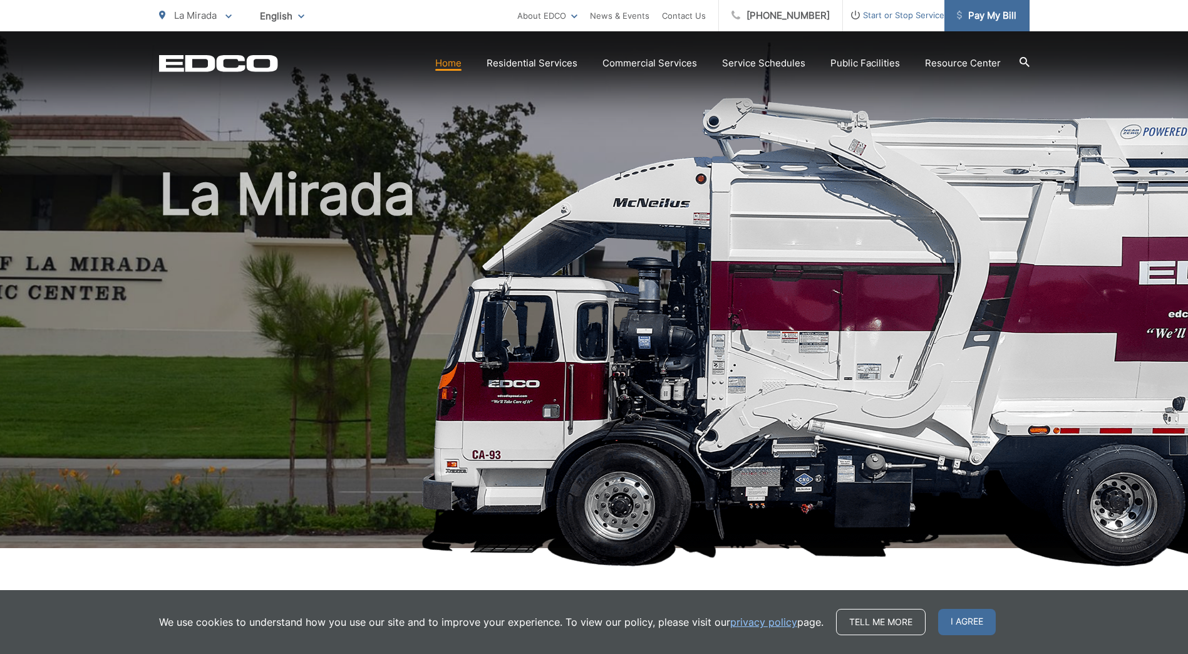  I want to click on span: English, so click(282, 16).